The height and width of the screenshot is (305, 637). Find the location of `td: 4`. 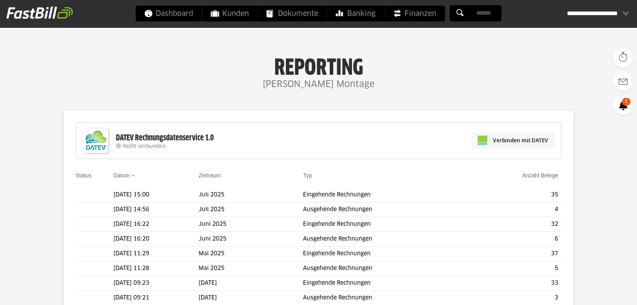

td: 4 is located at coordinates (515, 210).